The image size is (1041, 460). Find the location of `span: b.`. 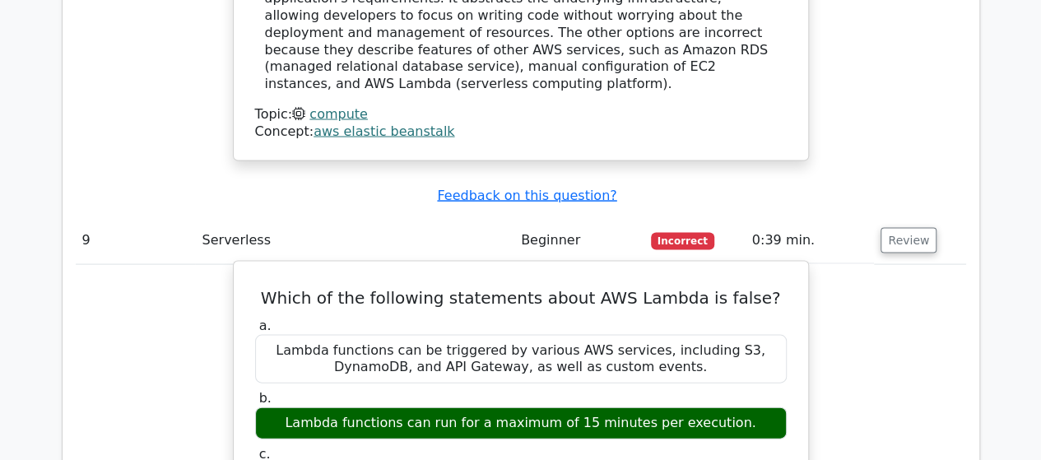

span: b. is located at coordinates (265, 398).